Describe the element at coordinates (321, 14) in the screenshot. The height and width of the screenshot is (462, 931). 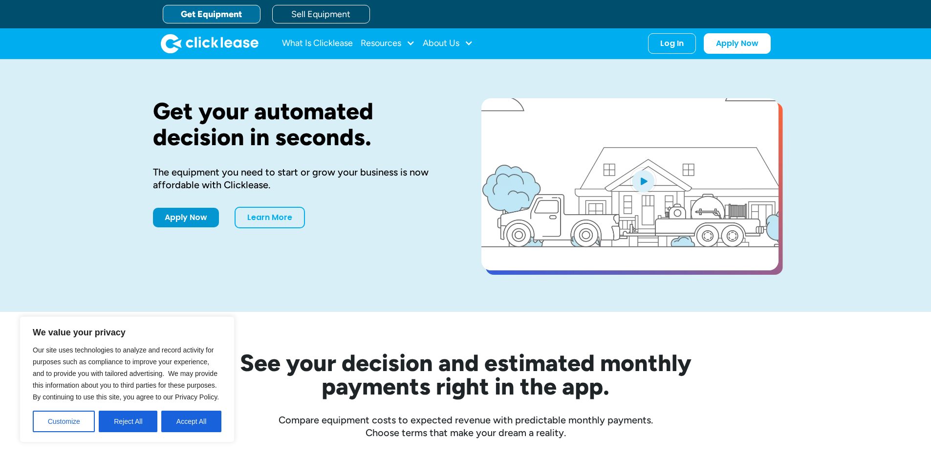
I see `a: Sell Equipment` at that location.